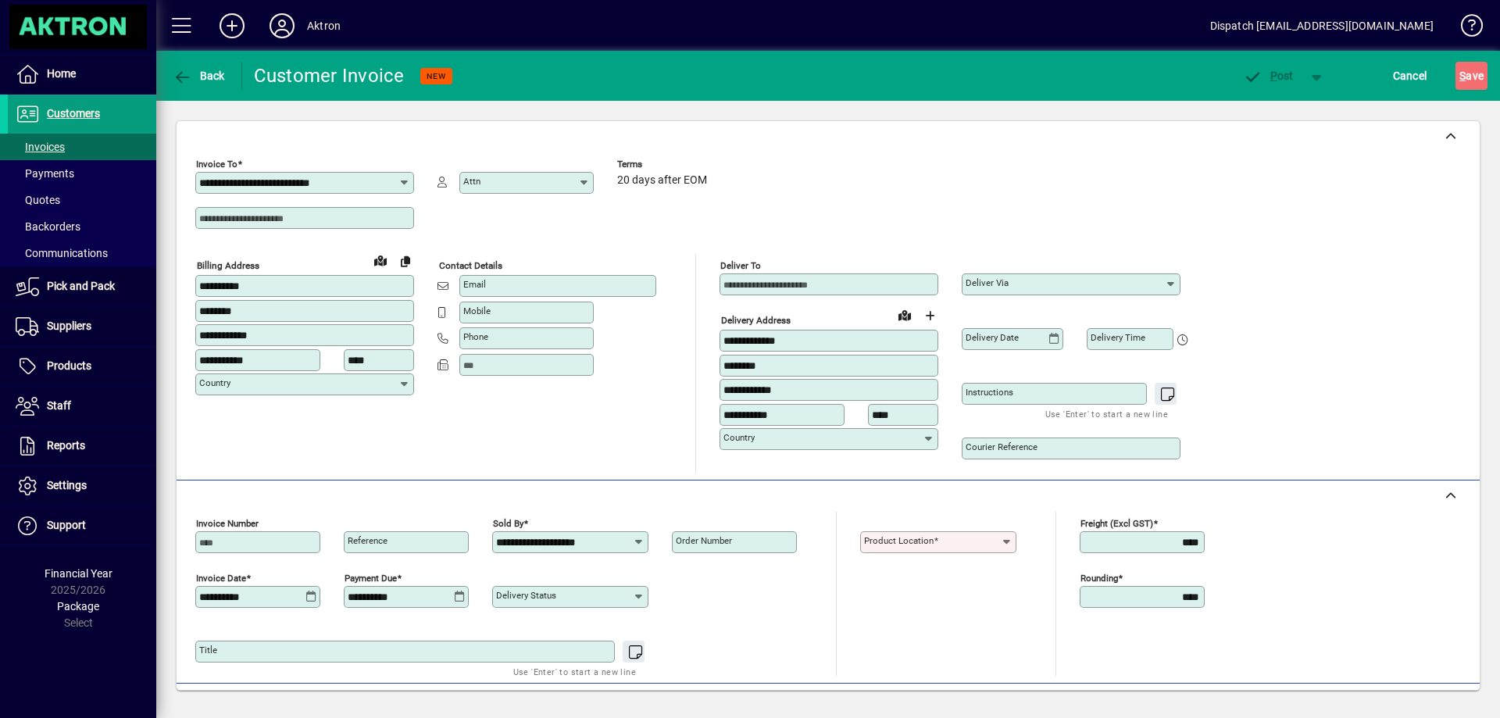  Describe the element at coordinates (227, 523) in the screenshot. I see `mat-label: Invoice number` at that location.